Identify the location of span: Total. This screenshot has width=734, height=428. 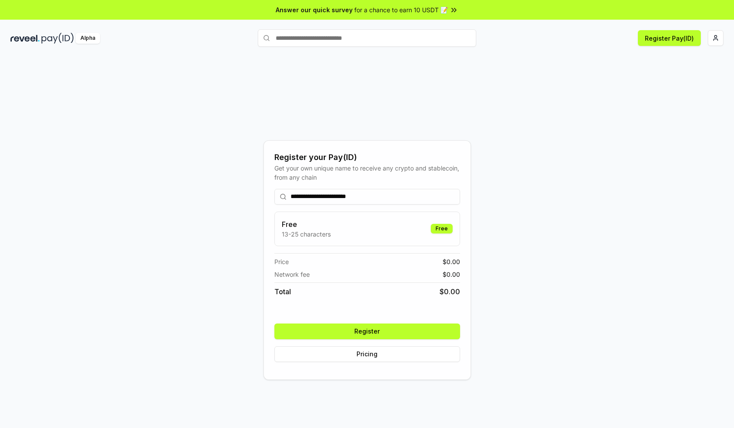
(283, 291).